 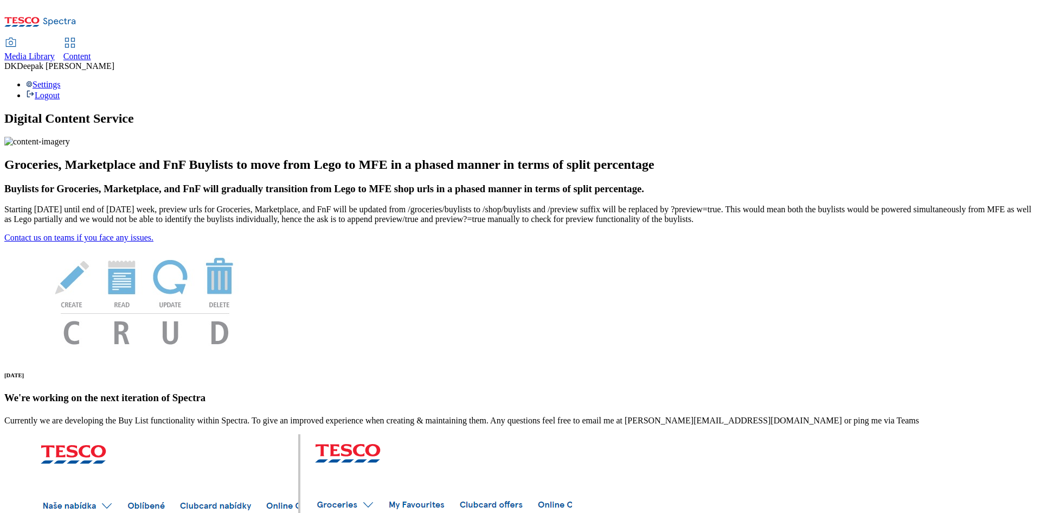 I want to click on a: Contact us on teams if you face any issues., so click(x=79, y=237).